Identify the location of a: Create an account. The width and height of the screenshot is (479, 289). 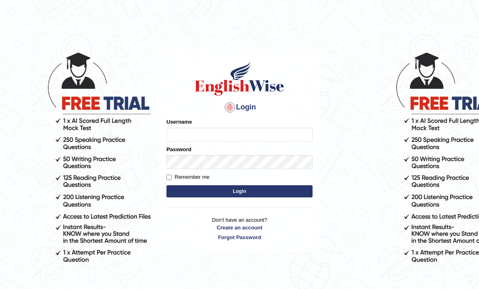
(240, 228).